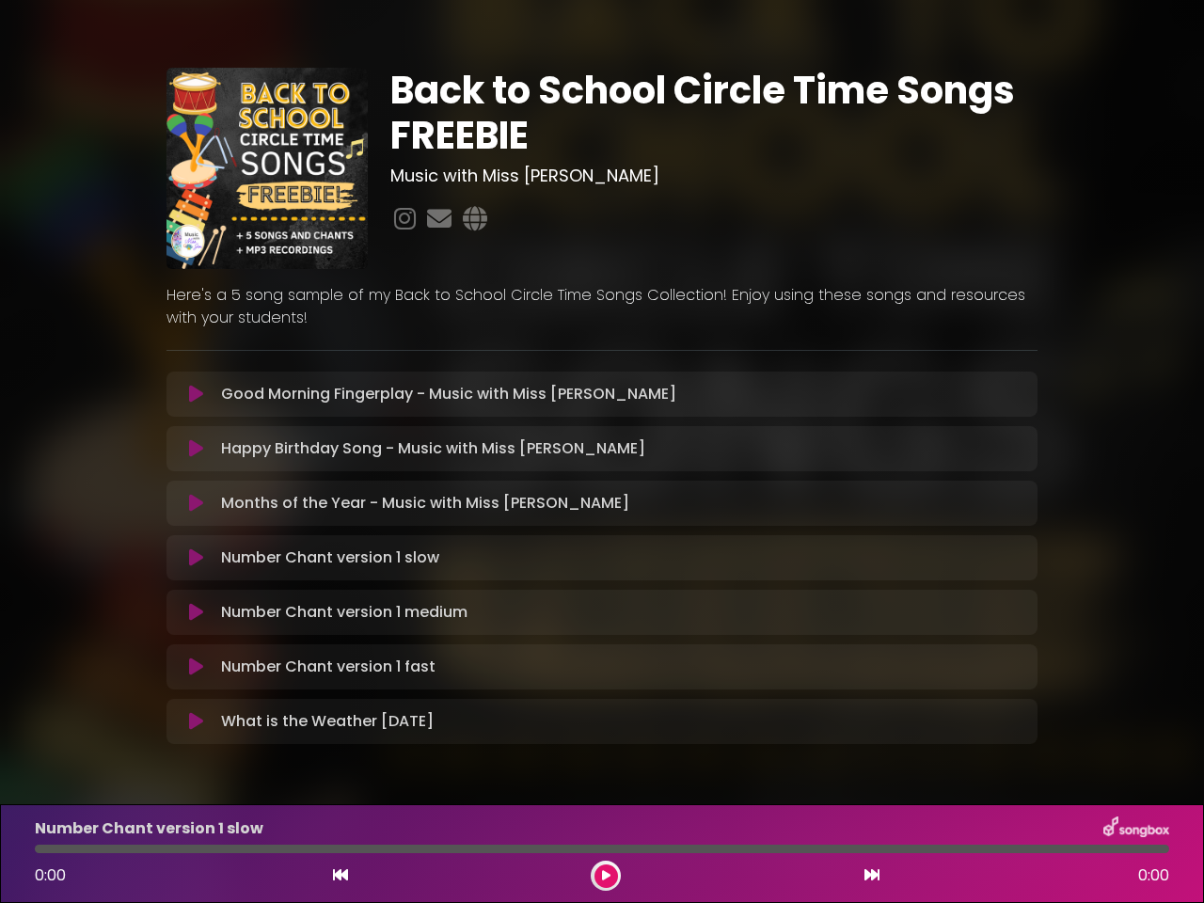 This screenshot has height=903, width=1204. What do you see at coordinates (328, 667) in the screenshot?
I see `p: Number Chant version 1 fast` at bounding box center [328, 667].